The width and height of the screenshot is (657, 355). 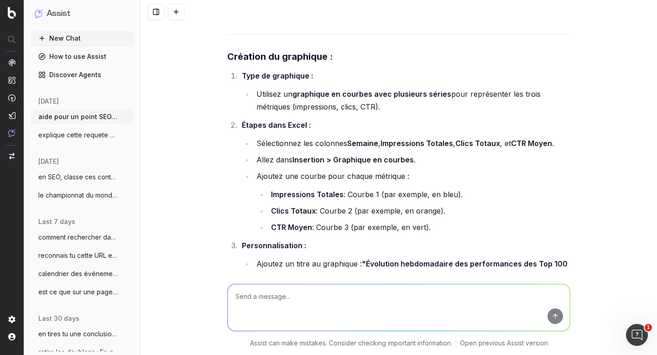 What do you see at coordinates (353, 160) in the screenshot?
I see `strong: Insertion > Graphique en courbes` at bounding box center [353, 160].